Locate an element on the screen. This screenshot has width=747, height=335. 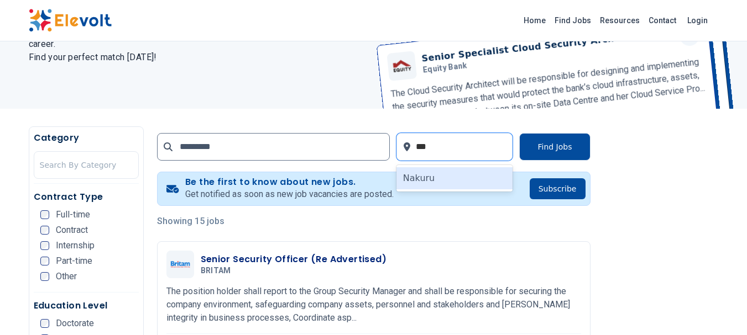
a: Home is located at coordinates (534, 20).